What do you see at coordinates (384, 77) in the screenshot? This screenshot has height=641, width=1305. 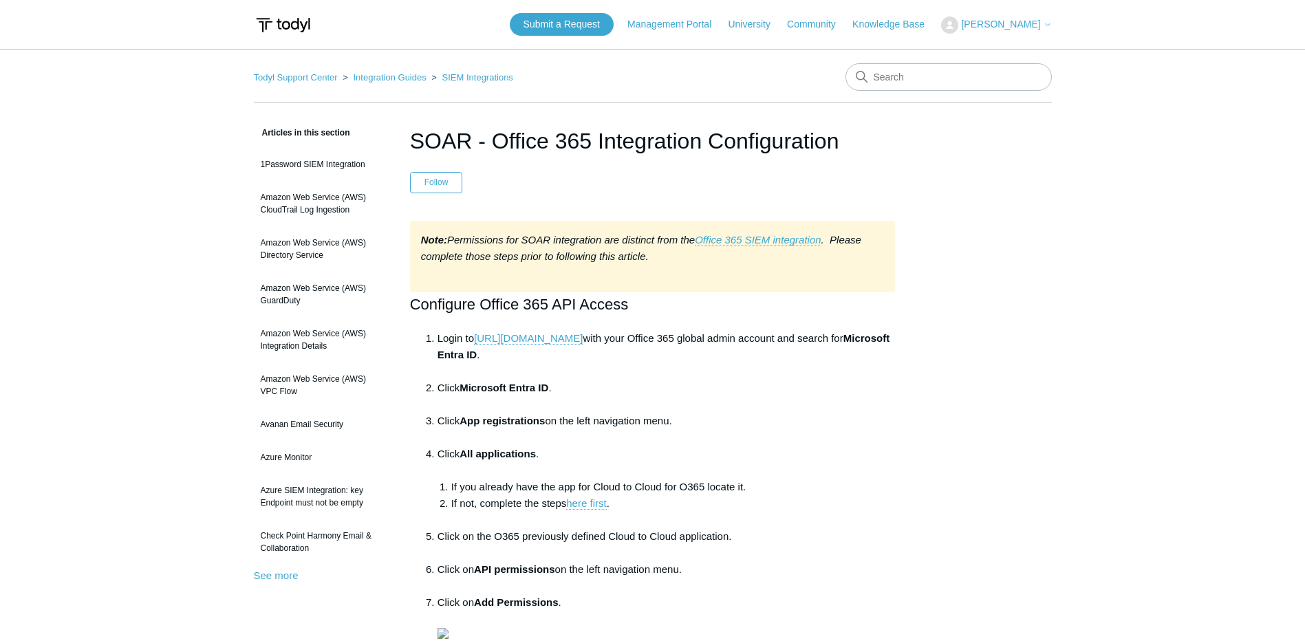 I see `li: Integration Guides` at bounding box center [384, 77].